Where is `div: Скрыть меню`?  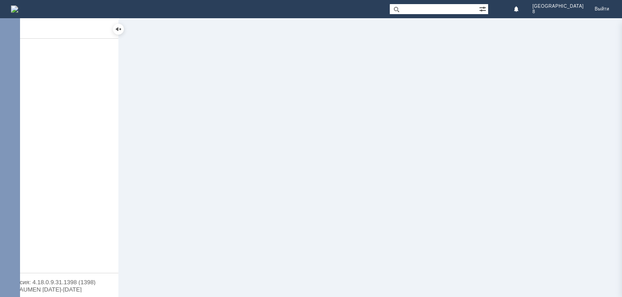 div: Скрыть меню is located at coordinates (118, 29).